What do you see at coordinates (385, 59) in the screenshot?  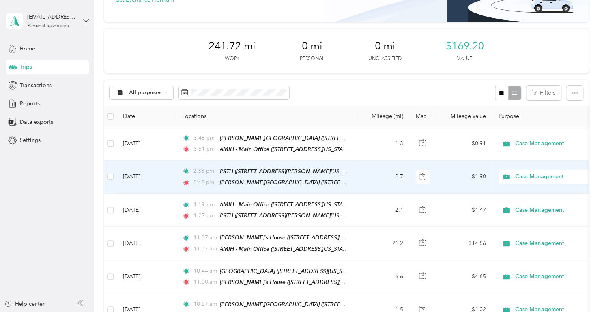 I see `p: Unclassified` at bounding box center [385, 59].